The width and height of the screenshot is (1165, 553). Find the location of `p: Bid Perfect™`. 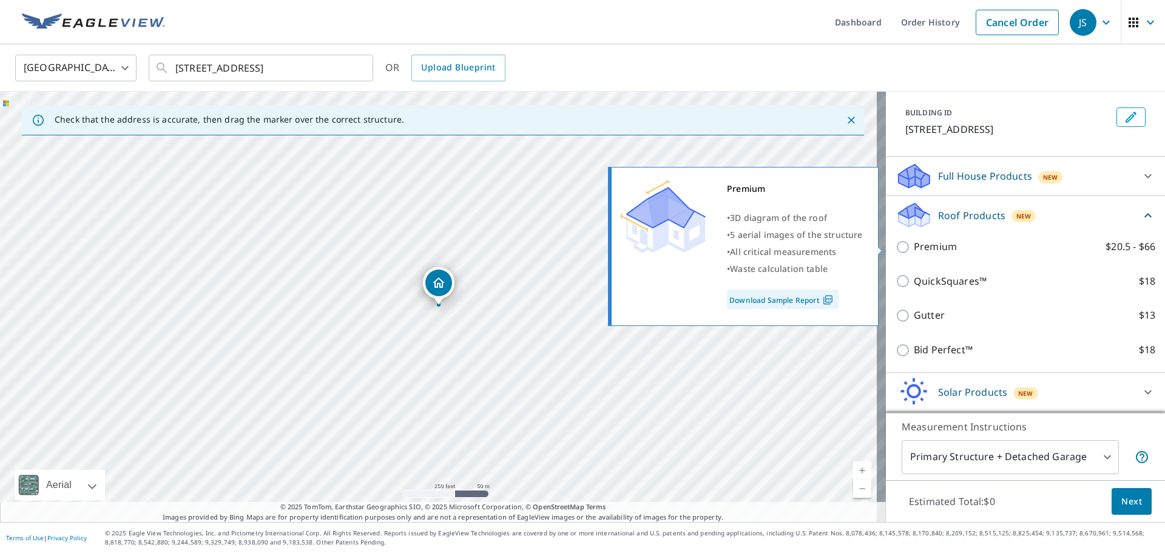

p: Bid Perfect™ is located at coordinates (943, 350).